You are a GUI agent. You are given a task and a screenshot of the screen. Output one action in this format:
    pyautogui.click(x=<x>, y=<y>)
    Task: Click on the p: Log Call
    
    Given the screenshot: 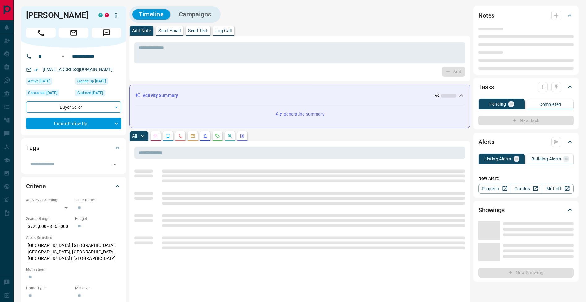 What is the action you would take?
    pyautogui.click(x=223, y=31)
    